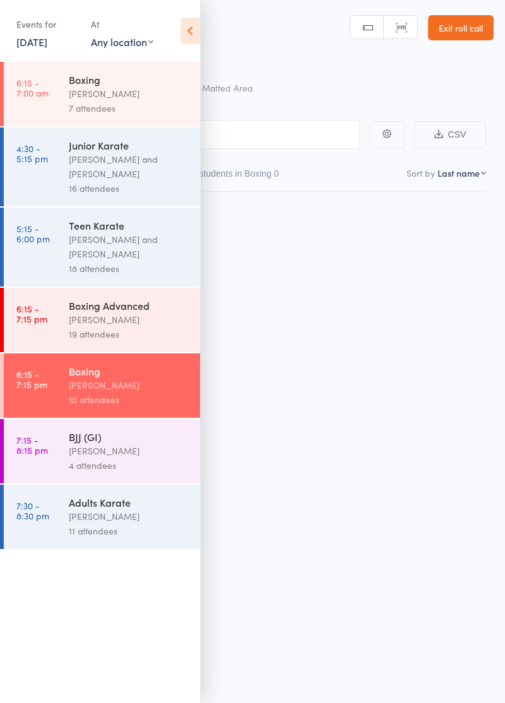 The height and width of the screenshot is (703, 505). What do you see at coordinates (227, 88) in the screenshot?
I see `span: Matted Area` at bounding box center [227, 88].